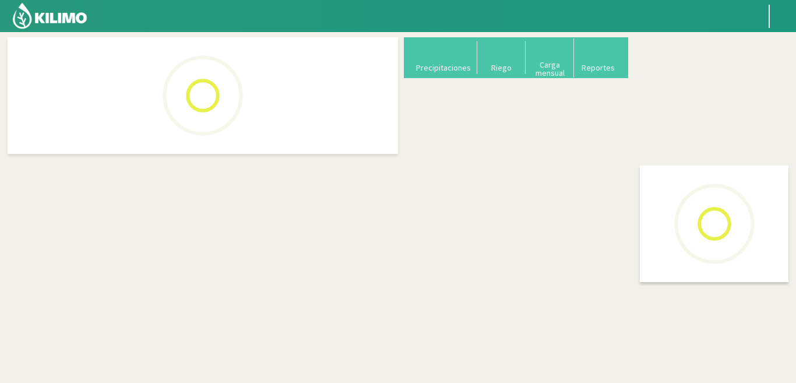  I want to click on div: Riego, so click(501, 68).